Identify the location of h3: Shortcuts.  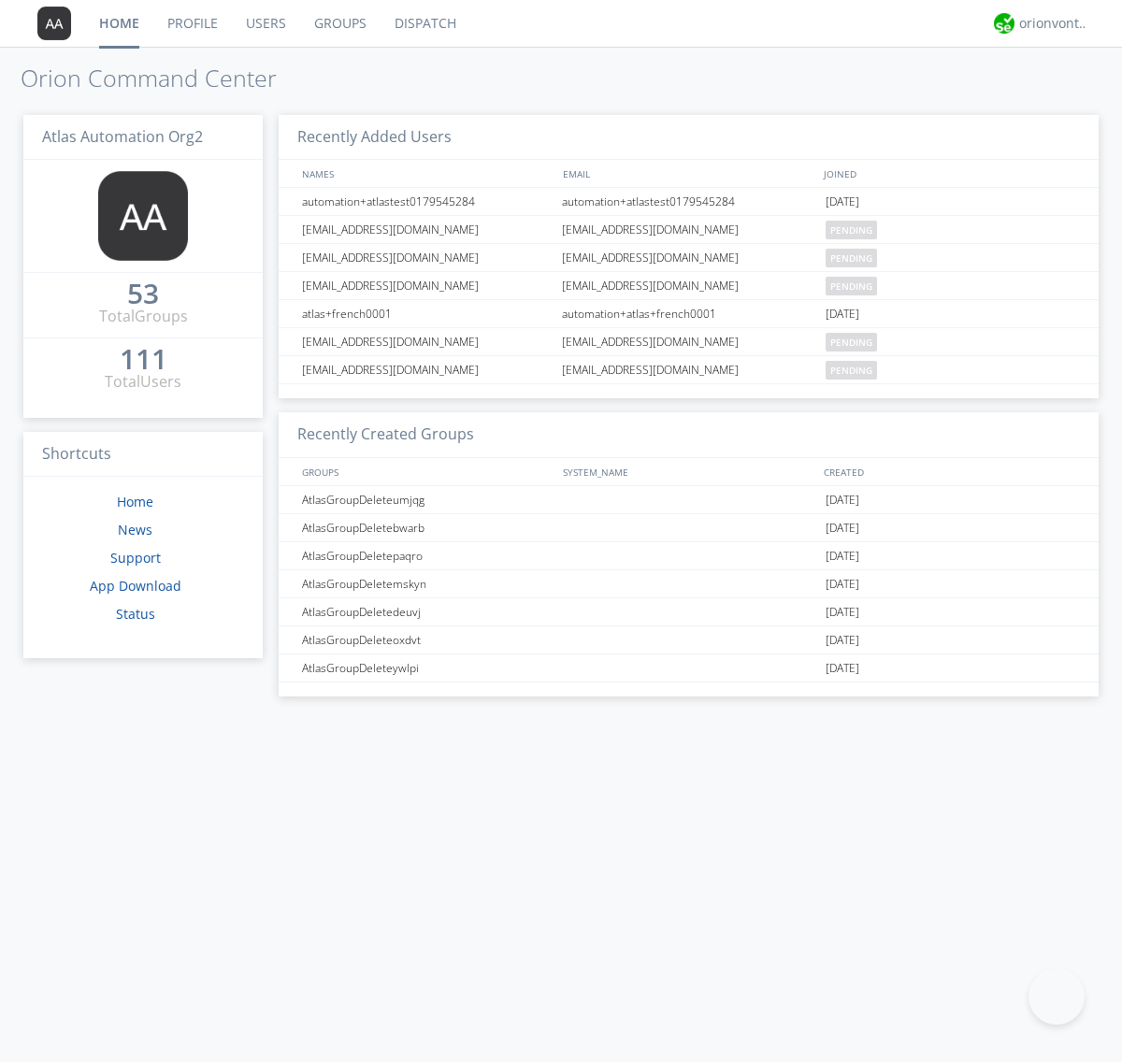
(143, 455).